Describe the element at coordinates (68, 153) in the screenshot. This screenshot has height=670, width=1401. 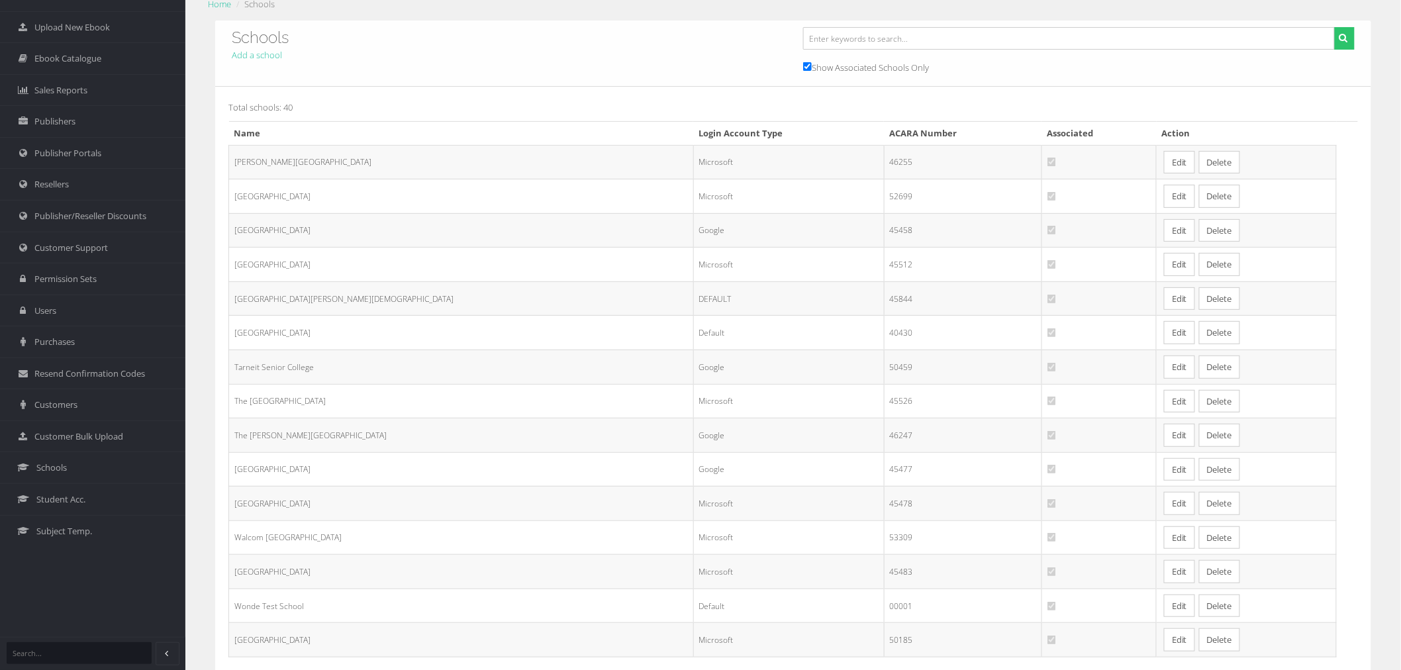
I see `span: Publisher Portals` at that location.